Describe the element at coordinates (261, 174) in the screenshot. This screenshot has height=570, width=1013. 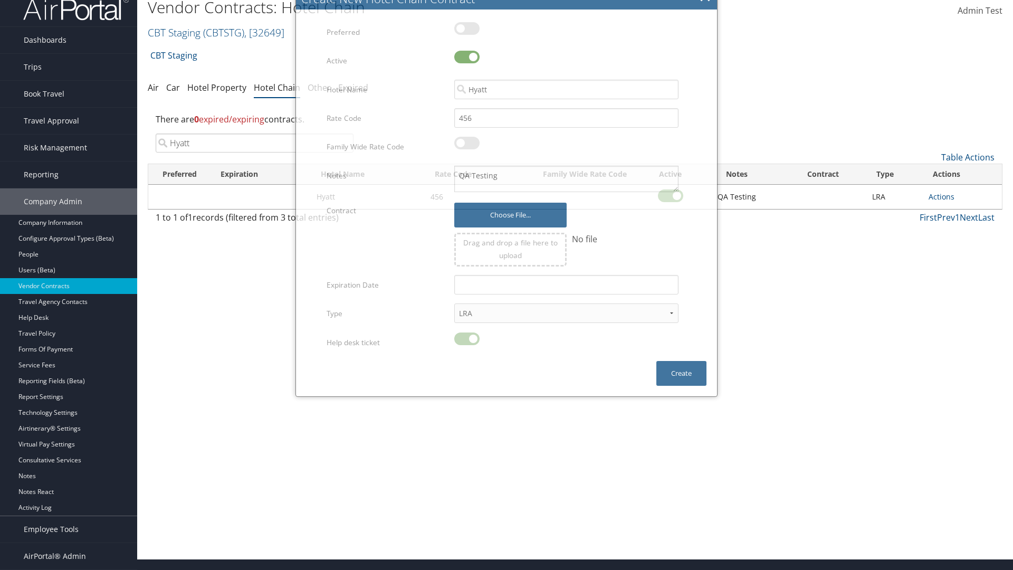
I see `th: Expiration: activate to sort column ascending` at that location.